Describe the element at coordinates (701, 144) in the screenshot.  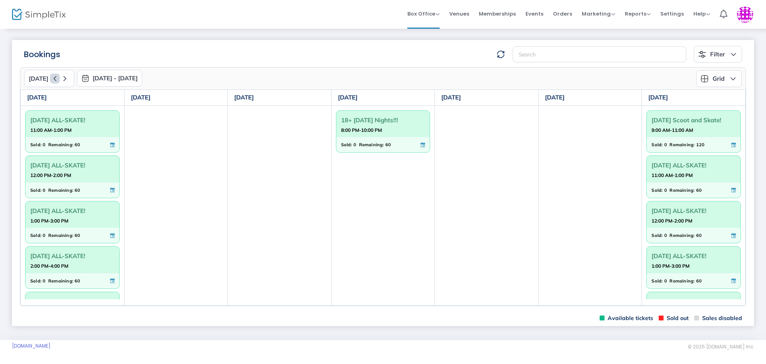
I see `span: 120` at that location.